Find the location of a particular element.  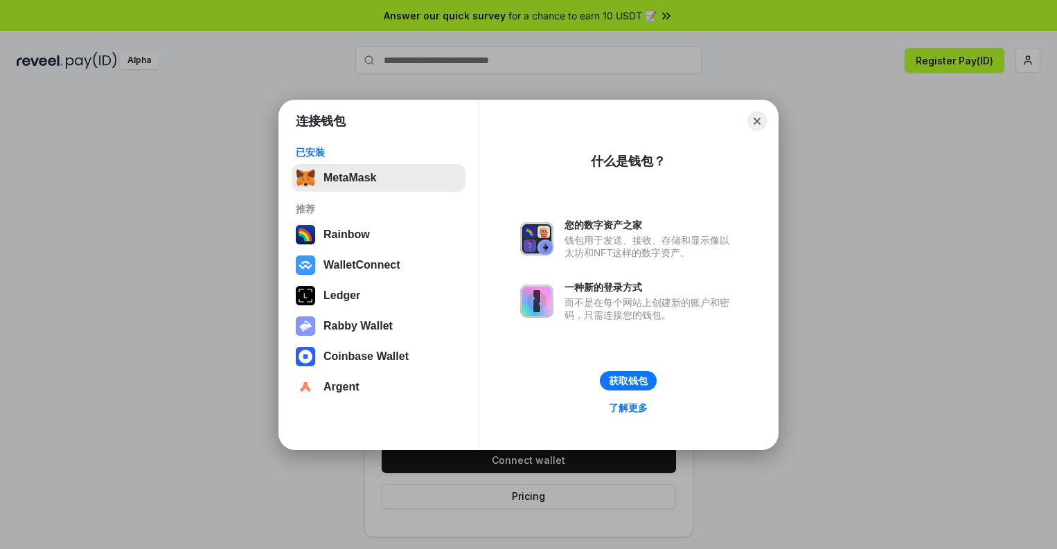

div: 了解更多 is located at coordinates (628, 408).